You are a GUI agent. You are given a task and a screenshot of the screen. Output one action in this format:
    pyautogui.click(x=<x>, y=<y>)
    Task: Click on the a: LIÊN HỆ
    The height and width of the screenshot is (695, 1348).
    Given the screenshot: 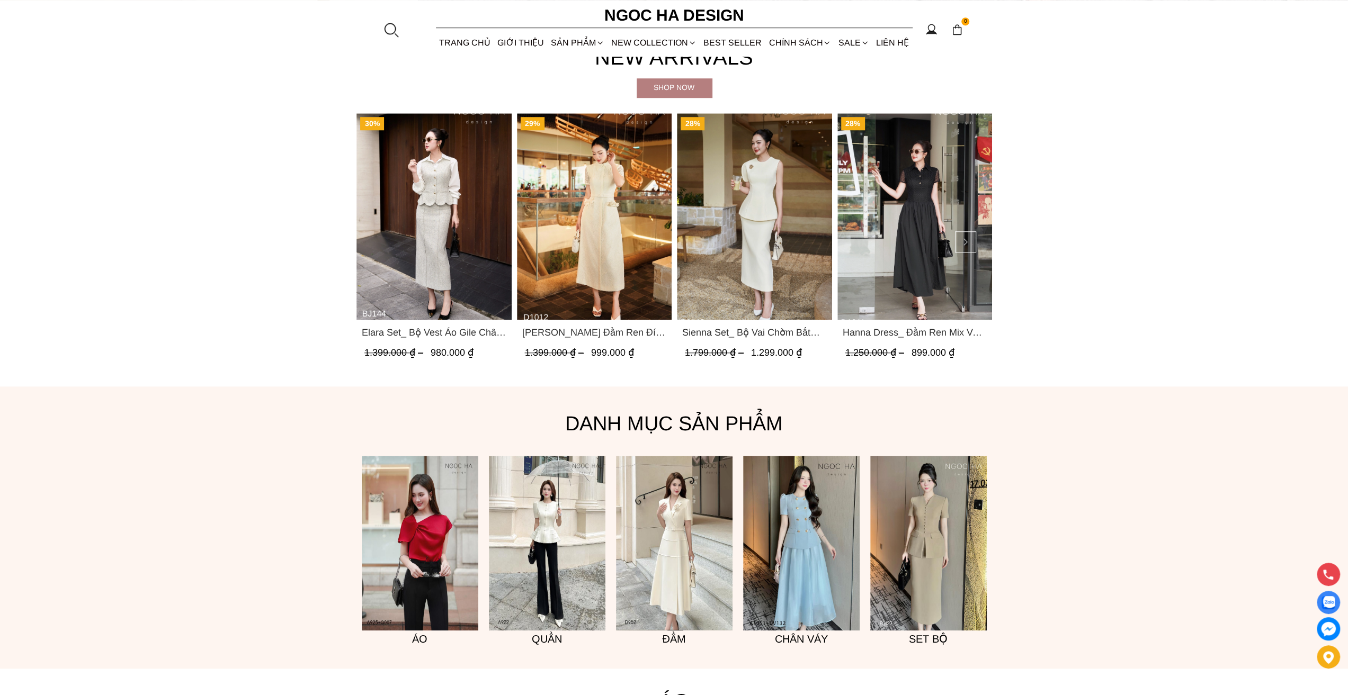 What is the action you would take?
    pyautogui.click(x=892, y=42)
    